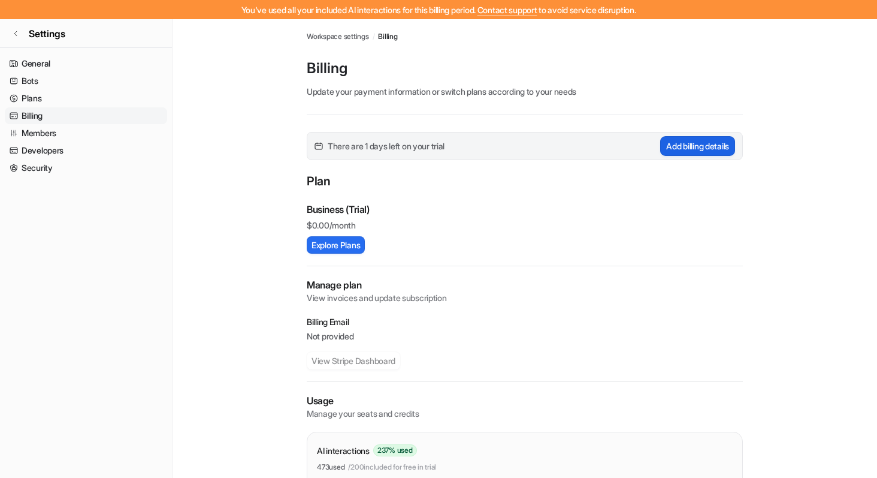 Image resolution: width=877 pixels, height=478 pixels. Describe the element at coordinates (338, 37) in the screenshot. I see `span: Workspace settings` at that location.